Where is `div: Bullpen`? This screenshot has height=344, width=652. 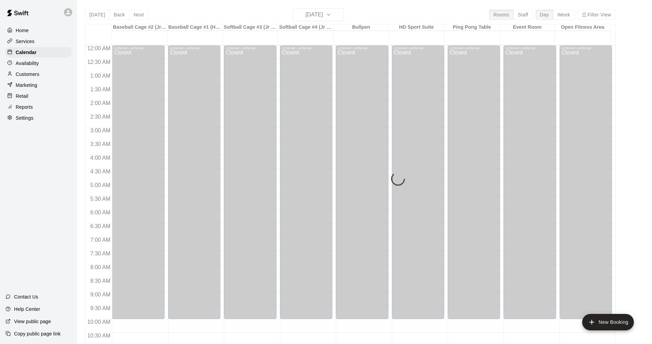
div: Bullpen is located at coordinates (361, 27).